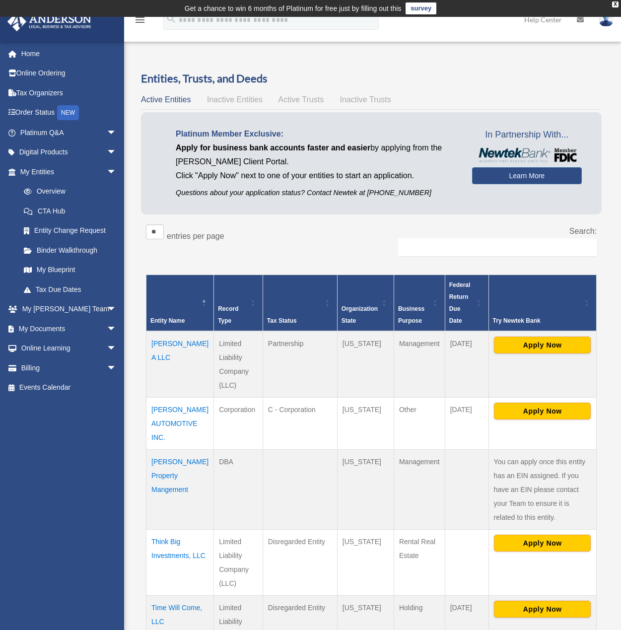  What do you see at coordinates (69, 329) in the screenshot?
I see `a: My Documentsarrow_drop_down` at bounding box center [69, 329].